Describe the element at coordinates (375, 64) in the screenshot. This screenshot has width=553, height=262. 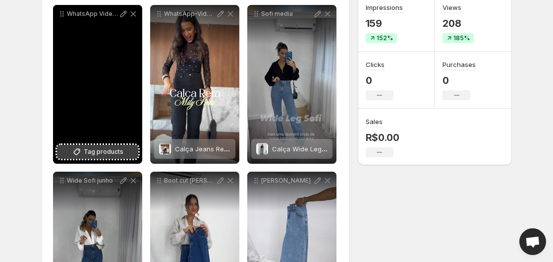
I see `h3: Clicks` at that location.